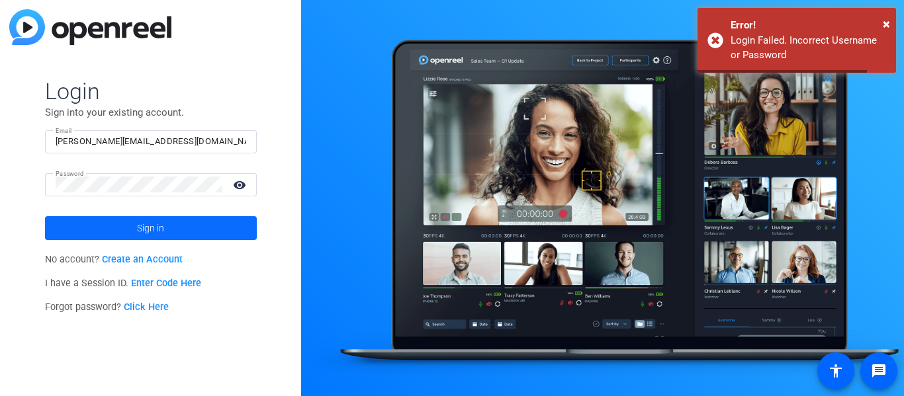 This screenshot has width=904, height=396. Describe the element at coordinates (808, 25) in the screenshot. I see `div: Error!` at that location.